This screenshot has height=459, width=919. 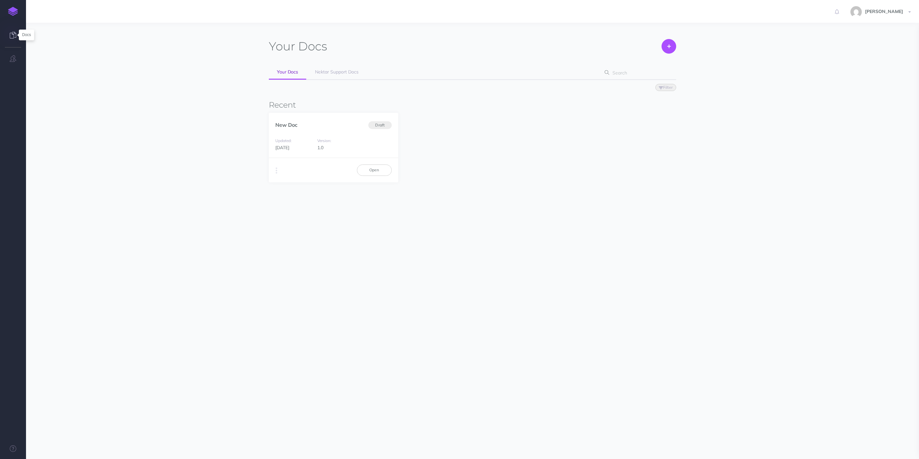 I want to click on input: Search, so click(x=638, y=73).